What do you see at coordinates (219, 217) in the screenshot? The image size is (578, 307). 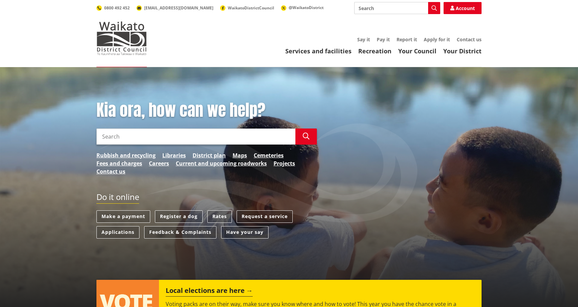 I see `a: Rates` at bounding box center [219, 217].